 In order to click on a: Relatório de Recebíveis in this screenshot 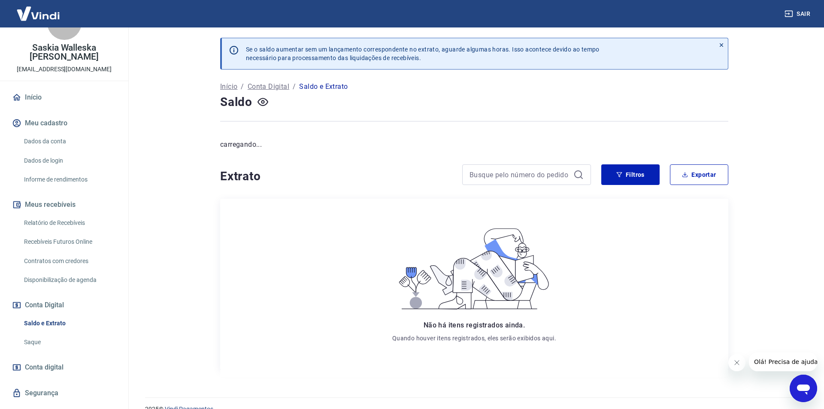, I will do `click(69, 223)`.